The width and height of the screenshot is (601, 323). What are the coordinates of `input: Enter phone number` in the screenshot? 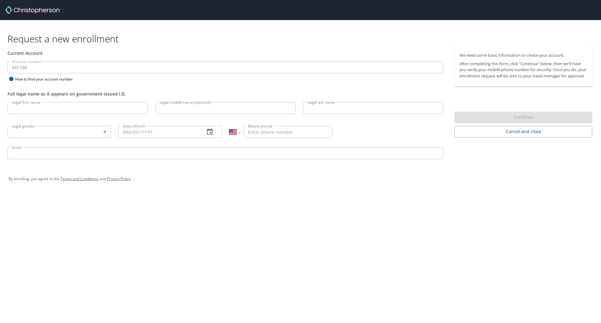 It's located at (288, 132).